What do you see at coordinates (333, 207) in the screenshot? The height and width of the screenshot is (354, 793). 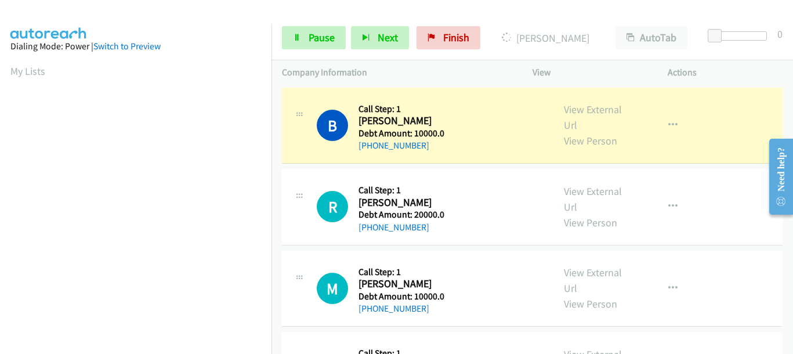 I see `h1: R` at bounding box center [333, 207].